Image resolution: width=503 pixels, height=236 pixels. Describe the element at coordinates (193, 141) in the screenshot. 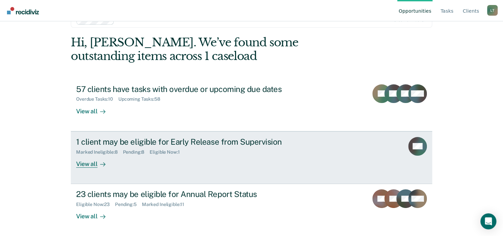

I see `div: 1 client may be eligible for Early Release from Supervision` at that location.